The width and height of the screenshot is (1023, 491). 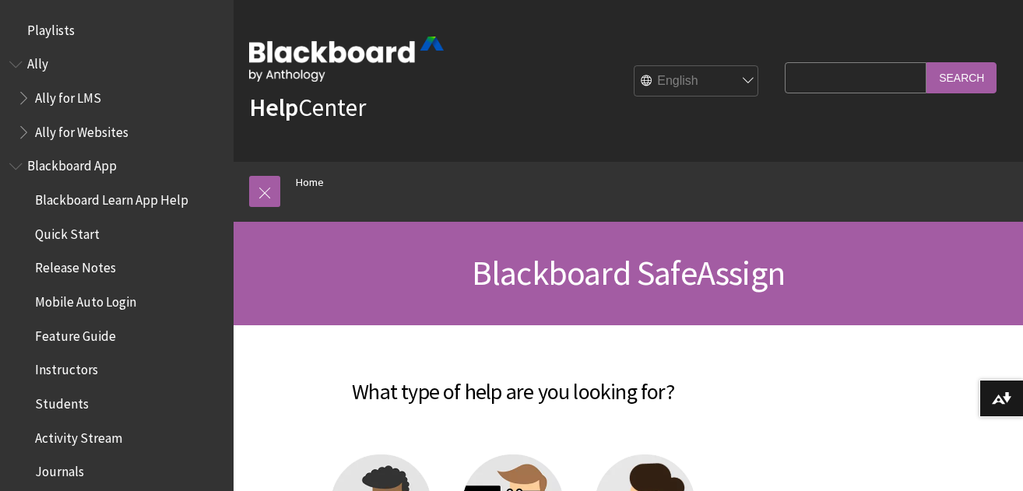 What do you see at coordinates (346, 59) in the screenshot?
I see `img: Blackboard by Anthology` at bounding box center [346, 59].